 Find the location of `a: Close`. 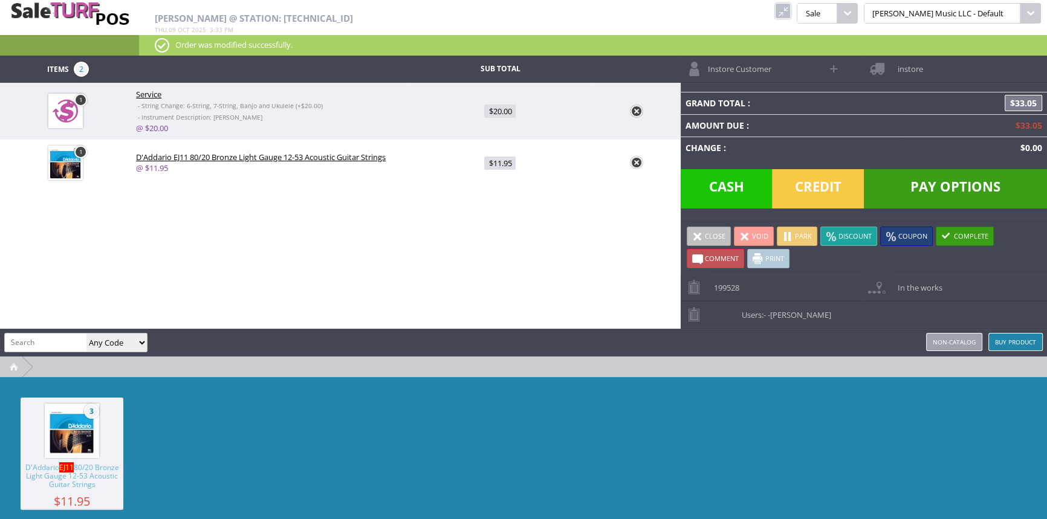

a: Close is located at coordinates (709, 236).